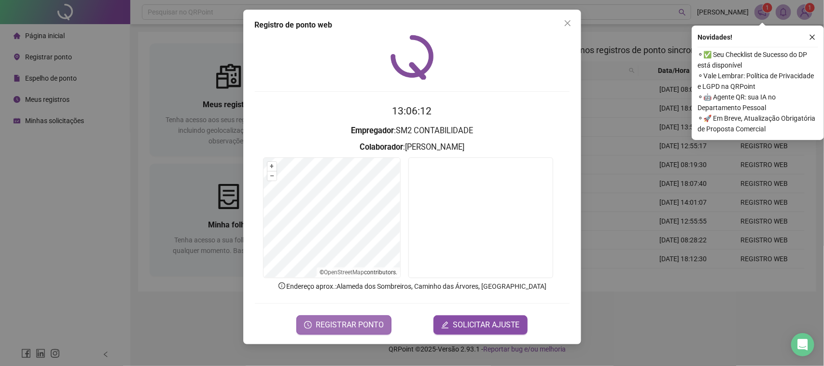 This screenshot has height=366, width=824. Describe the element at coordinates (308, 325) in the screenshot. I see `span: clock-circle` at that location.